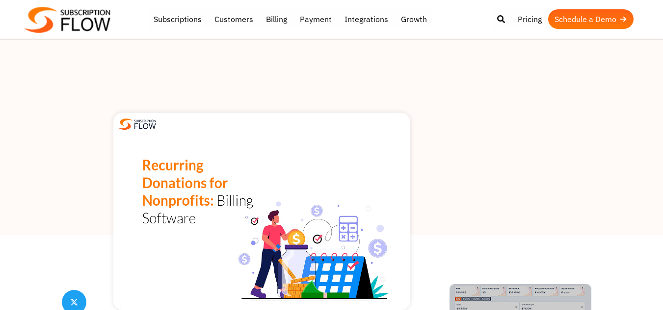  I want to click on a: Integrations, so click(366, 19).